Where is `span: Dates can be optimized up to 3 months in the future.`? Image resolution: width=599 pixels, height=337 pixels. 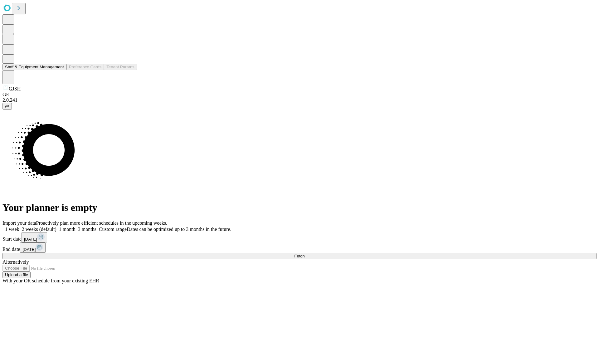 span: Dates can be optimized up to 3 months in the future. is located at coordinates (179, 229).